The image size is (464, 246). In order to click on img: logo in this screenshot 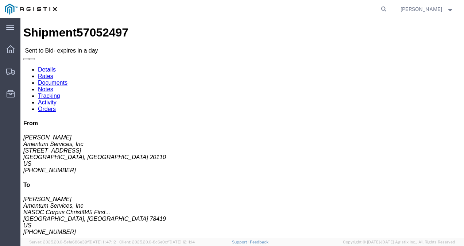, I will do `click(31, 9)`.